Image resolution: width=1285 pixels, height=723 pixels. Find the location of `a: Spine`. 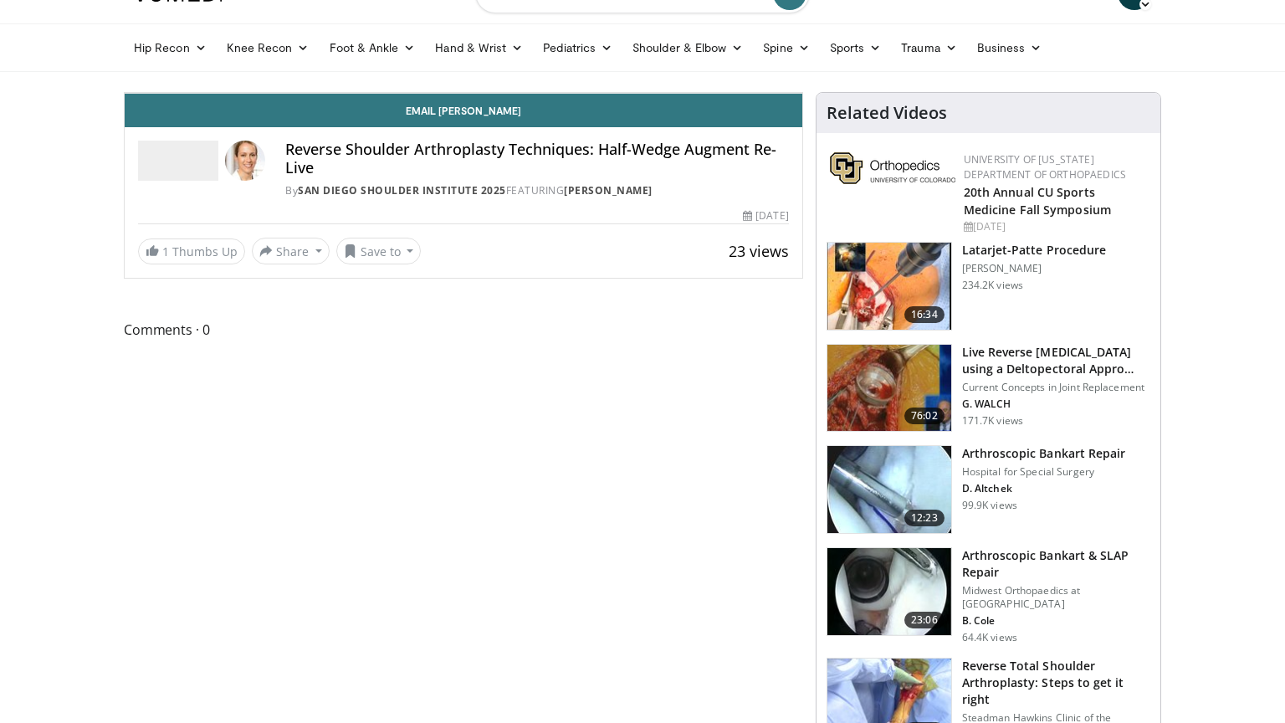

a: Spine is located at coordinates (785, 48).